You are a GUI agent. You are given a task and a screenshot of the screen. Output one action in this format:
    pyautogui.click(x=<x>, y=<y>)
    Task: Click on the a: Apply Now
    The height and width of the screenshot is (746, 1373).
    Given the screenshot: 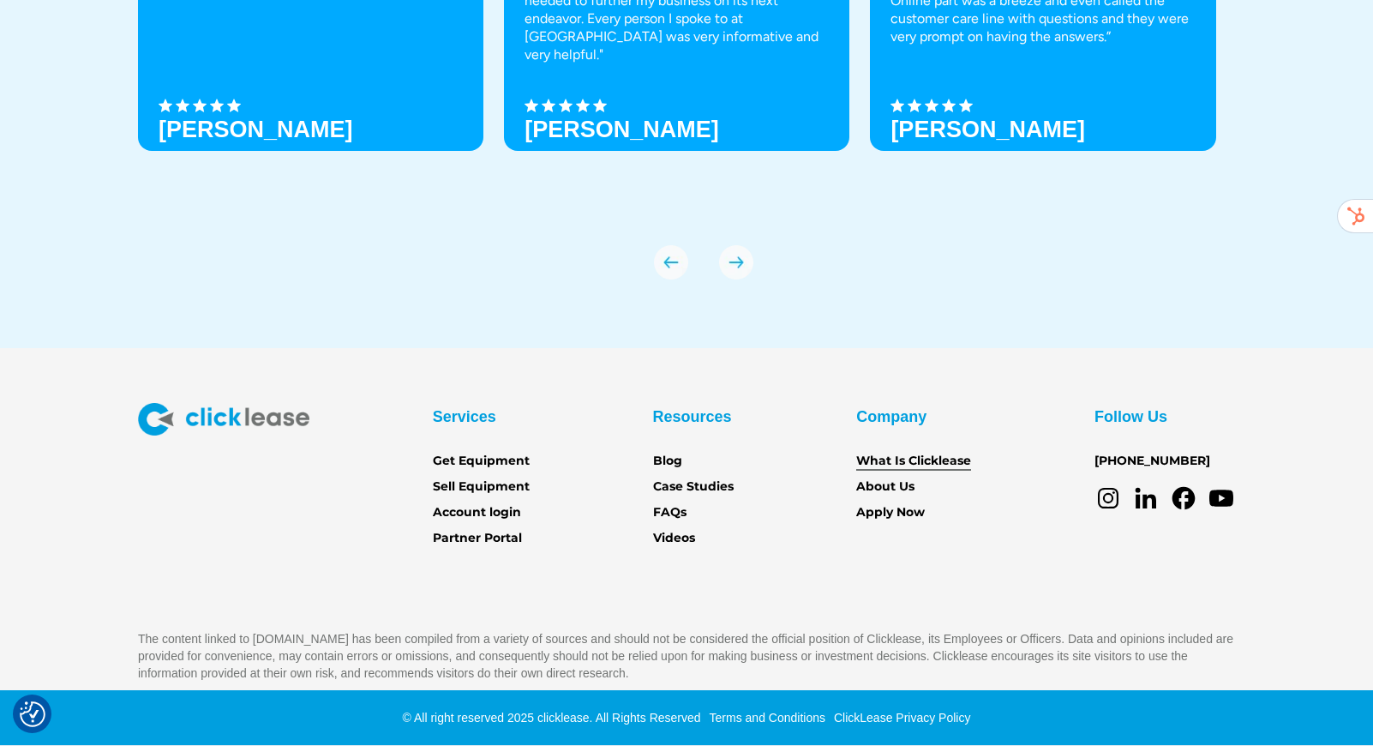 What is the action you would take?
    pyautogui.click(x=891, y=513)
    